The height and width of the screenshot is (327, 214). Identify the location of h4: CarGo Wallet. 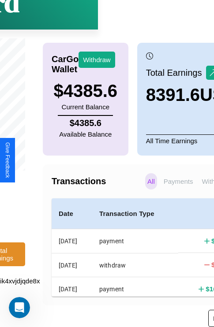
(65, 64).